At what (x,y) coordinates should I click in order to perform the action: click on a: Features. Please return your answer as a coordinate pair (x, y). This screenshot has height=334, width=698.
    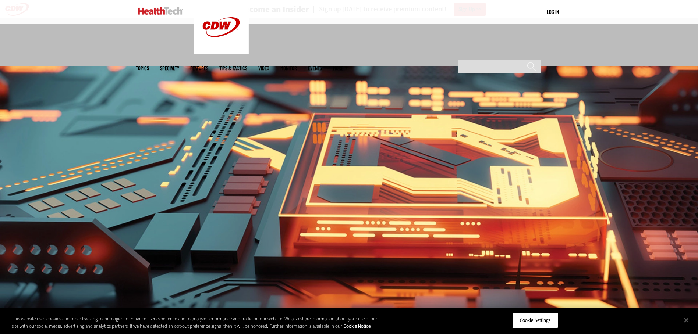
    Looking at the image, I should click on (199, 68).